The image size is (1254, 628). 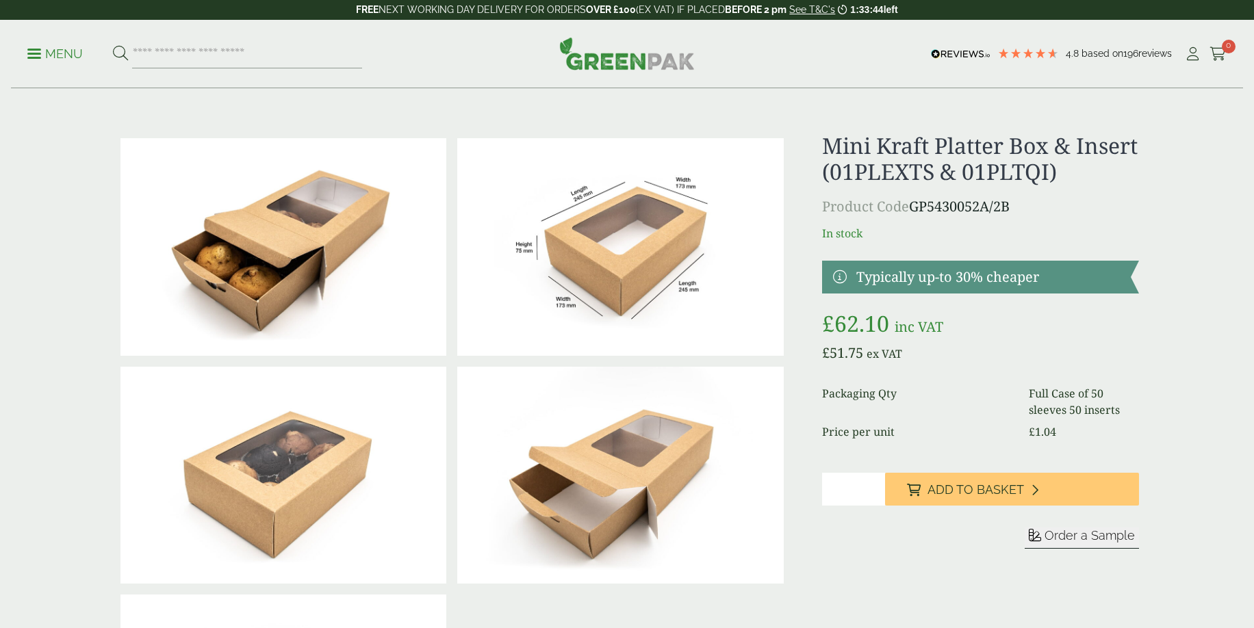 What do you see at coordinates (1155, 53) in the screenshot?
I see `span: reviews` at bounding box center [1155, 53].